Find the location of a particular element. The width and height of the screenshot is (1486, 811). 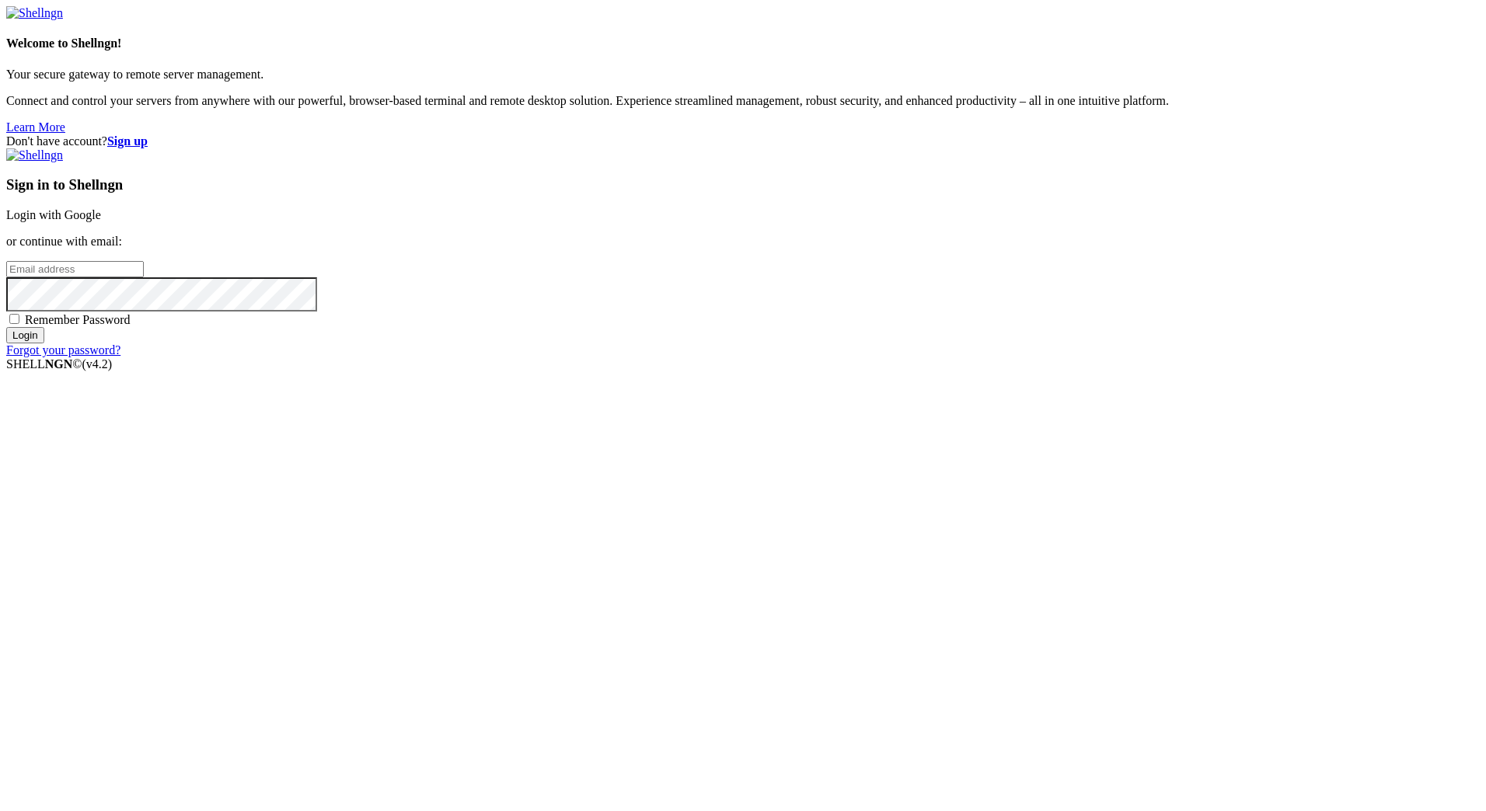

p: or continue with email: is located at coordinates (743, 242).